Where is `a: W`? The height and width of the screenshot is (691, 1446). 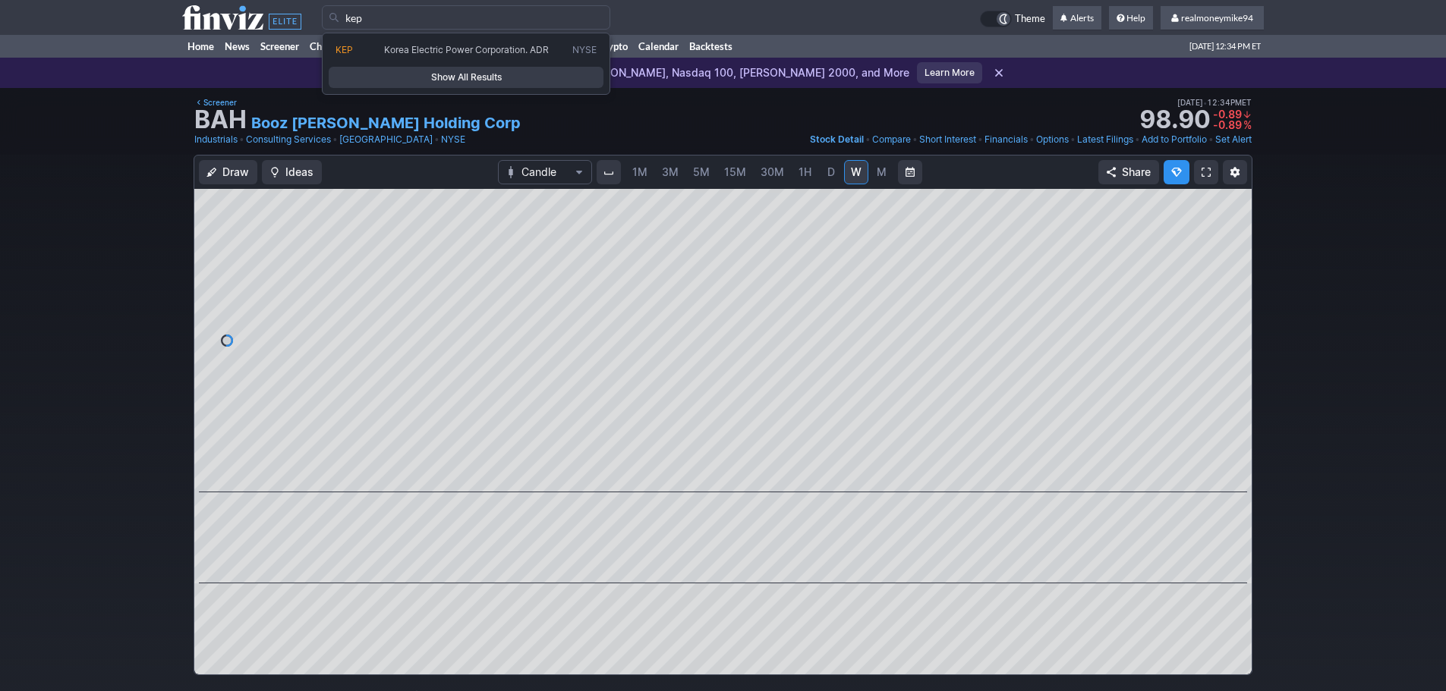
a: W is located at coordinates (856, 172).